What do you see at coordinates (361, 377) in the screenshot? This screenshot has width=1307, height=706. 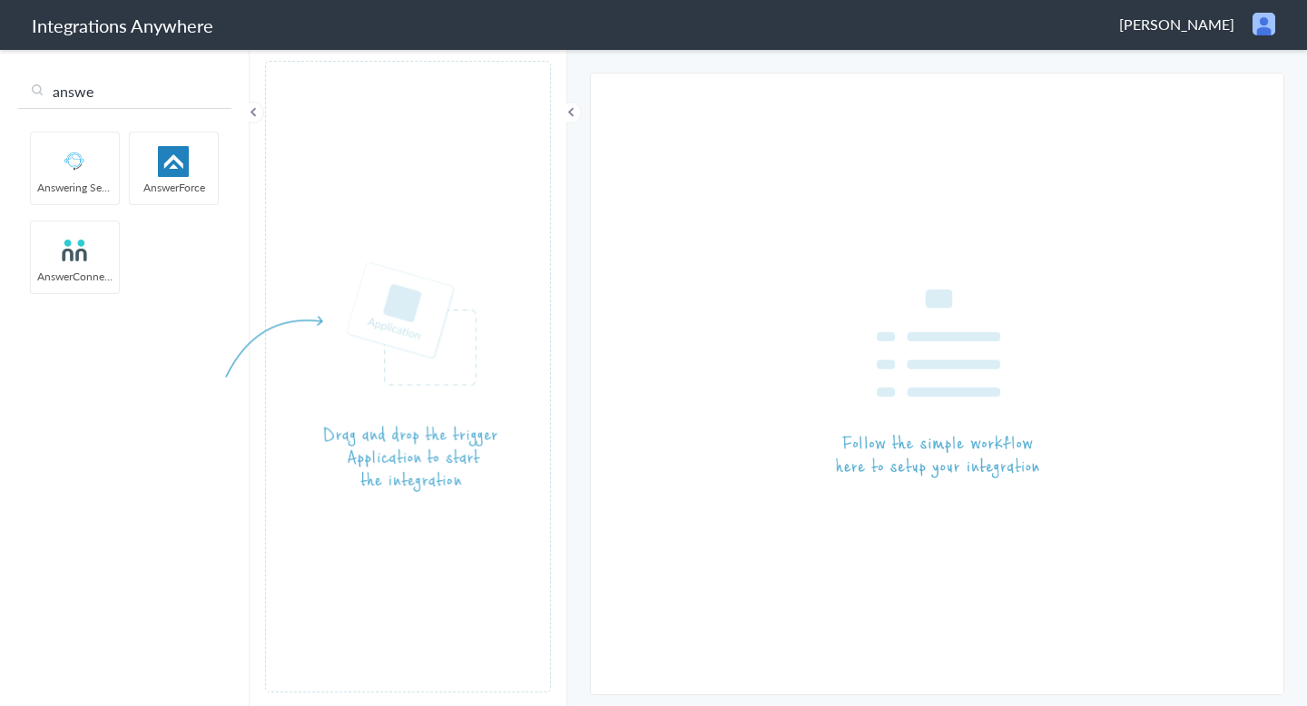 I see `img: instruction-trigger.png` at bounding box center [361, 377].